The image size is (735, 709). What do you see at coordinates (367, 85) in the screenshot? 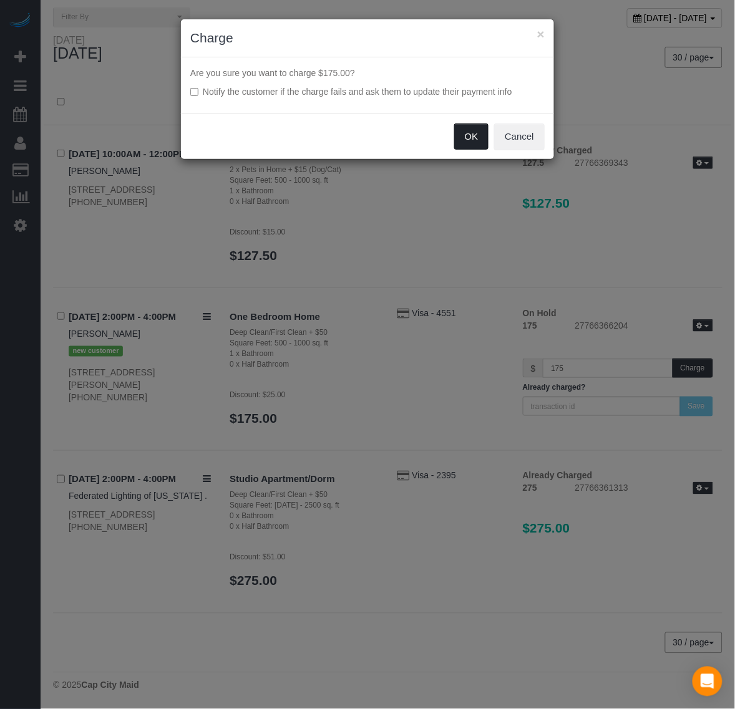
I see `div: Are you sure you want to charge $175.00?` at bounding box center [367, 85].